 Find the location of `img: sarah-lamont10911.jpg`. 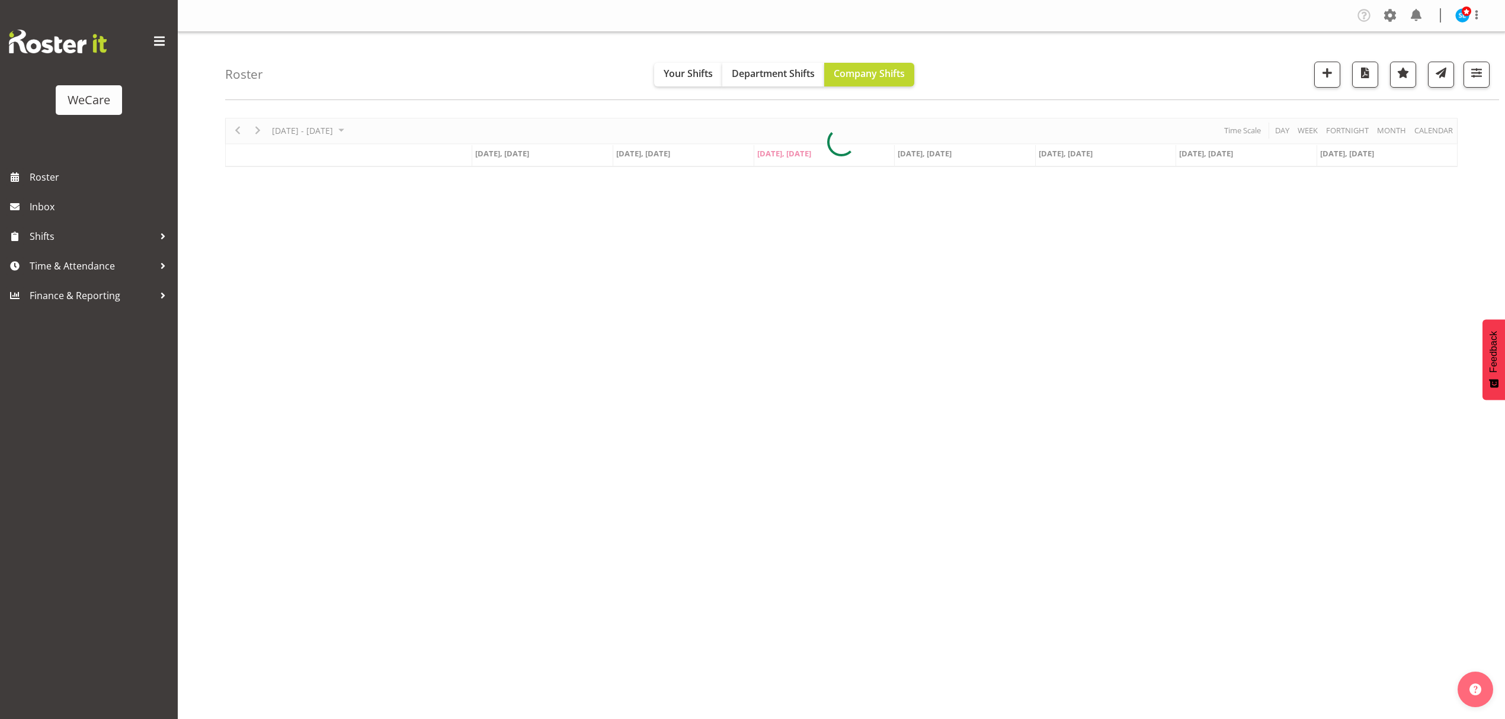

img: sarah-lamont10911.jpg is located at coordinates (1463, 15).